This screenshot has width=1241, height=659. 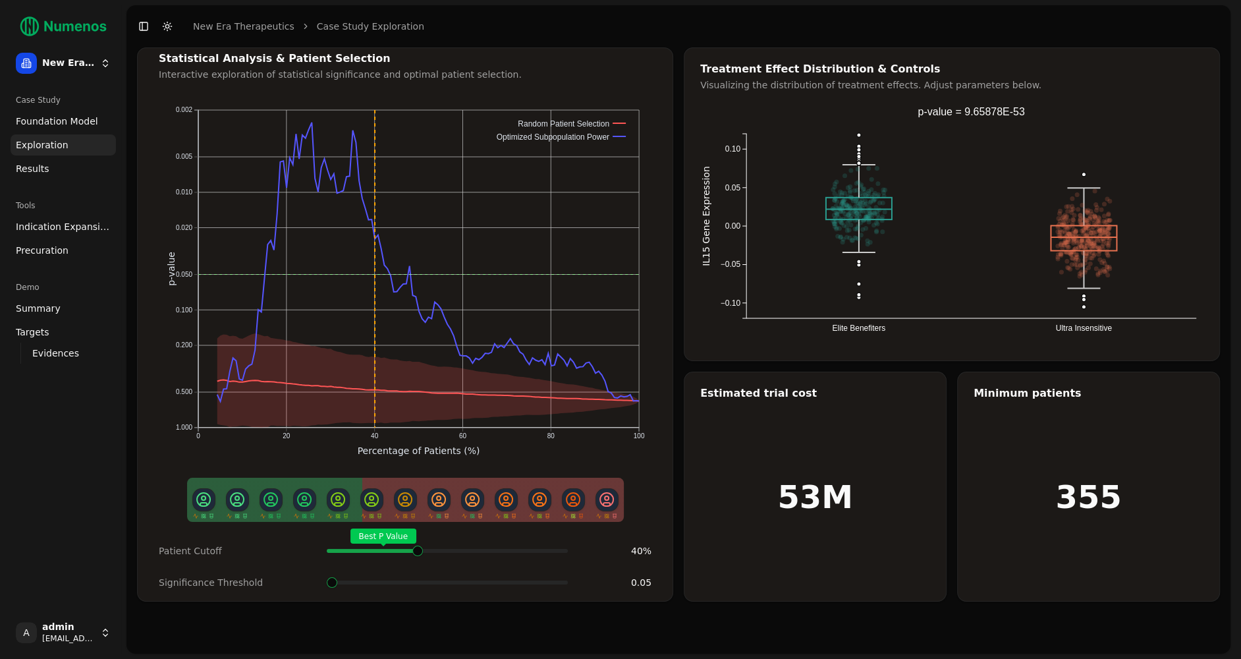 I want to click on text: 0.200, so click(x=184, y=344).